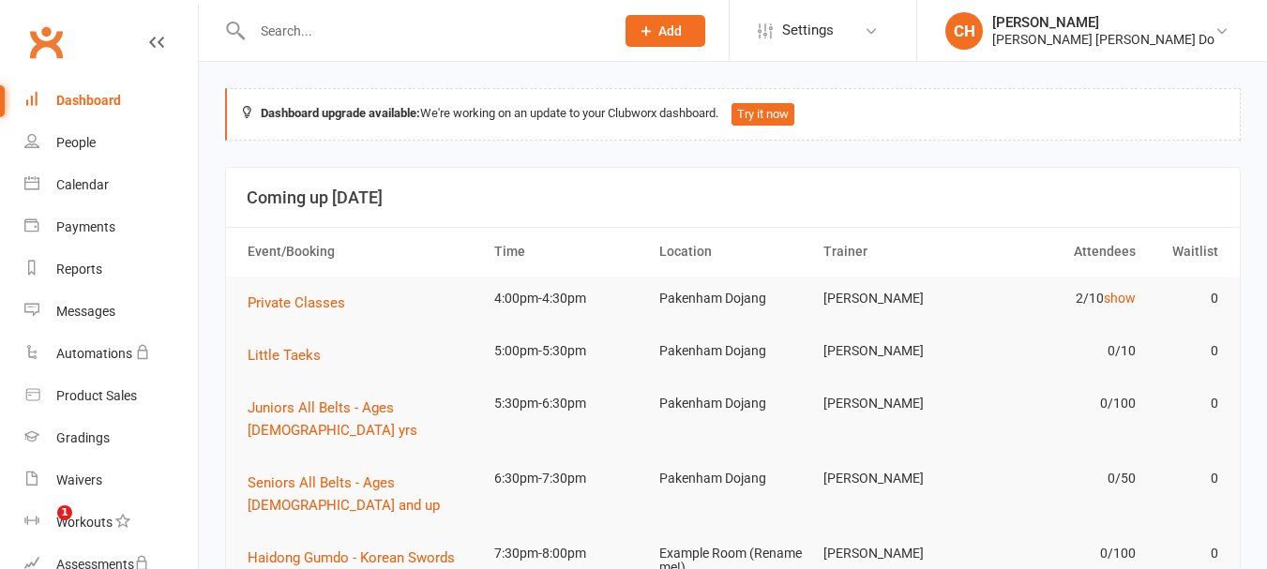 The image size is (1267, 569). What do you see at coordinates (46, 42) in the screenshot?
I see `a: Clubworx` at bounding box center [46, 42].